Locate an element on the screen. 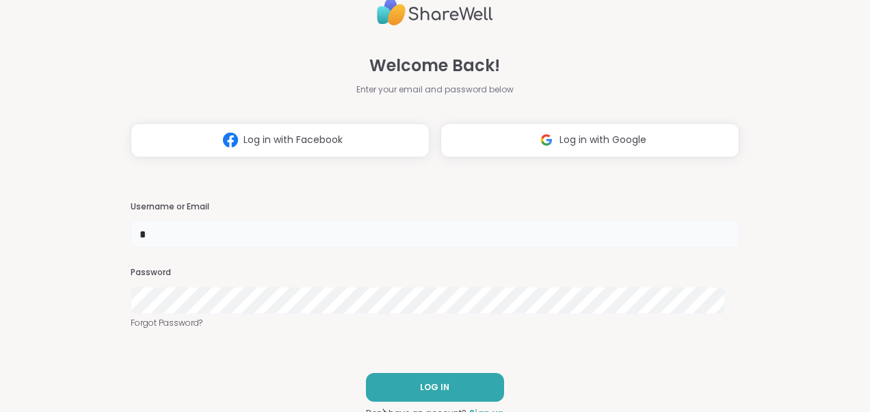  span: Enter your email and password below is located at coordinates (435, 90).